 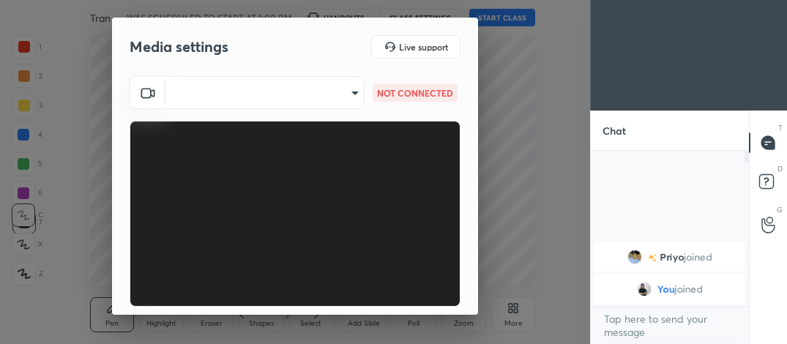 What do you see at coordinates (671, 257) in the screenshot?
I see `span: Priyo` at bounding box center [671, 257].